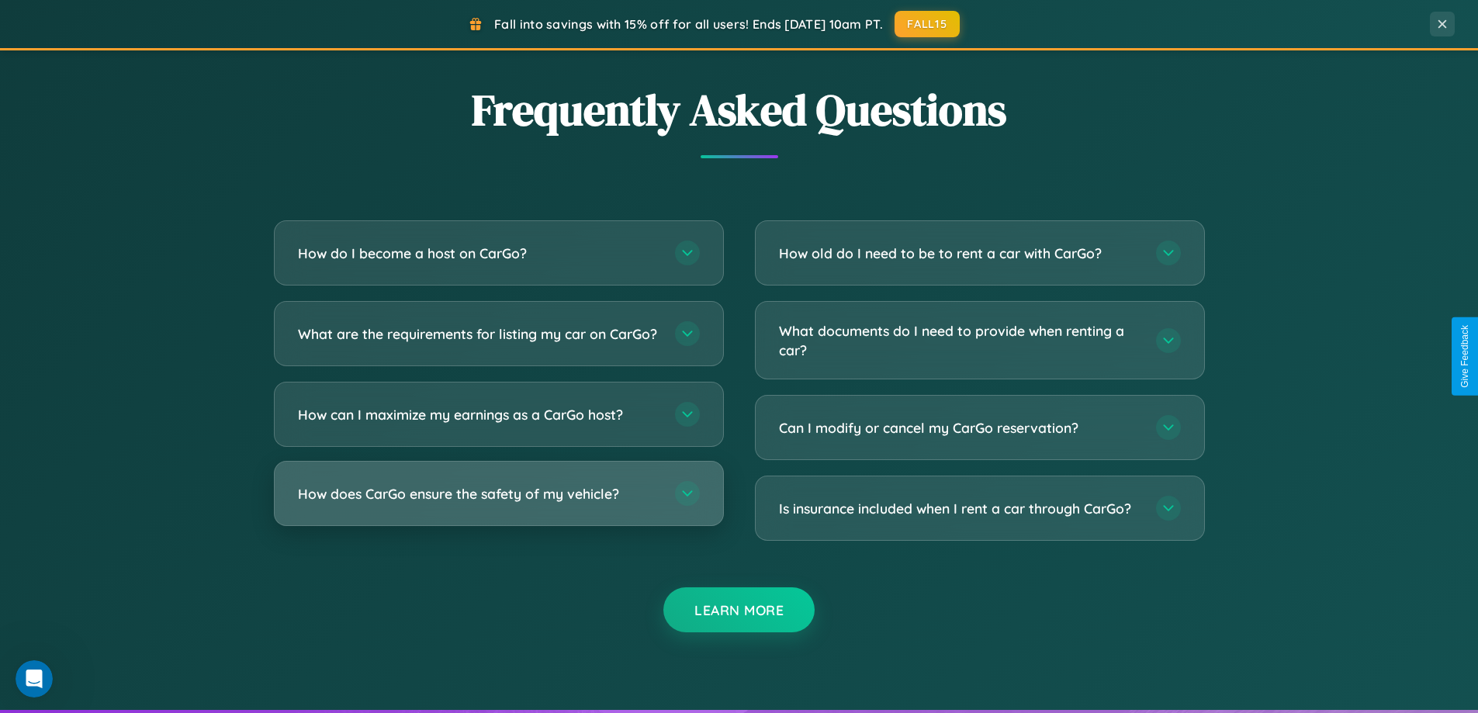 The width and height of the screenshot is (1478, 713). Describe the element at coordinates (740, 109) in the screenshot. I see `h2: Frequently Asked Questions` at that location.